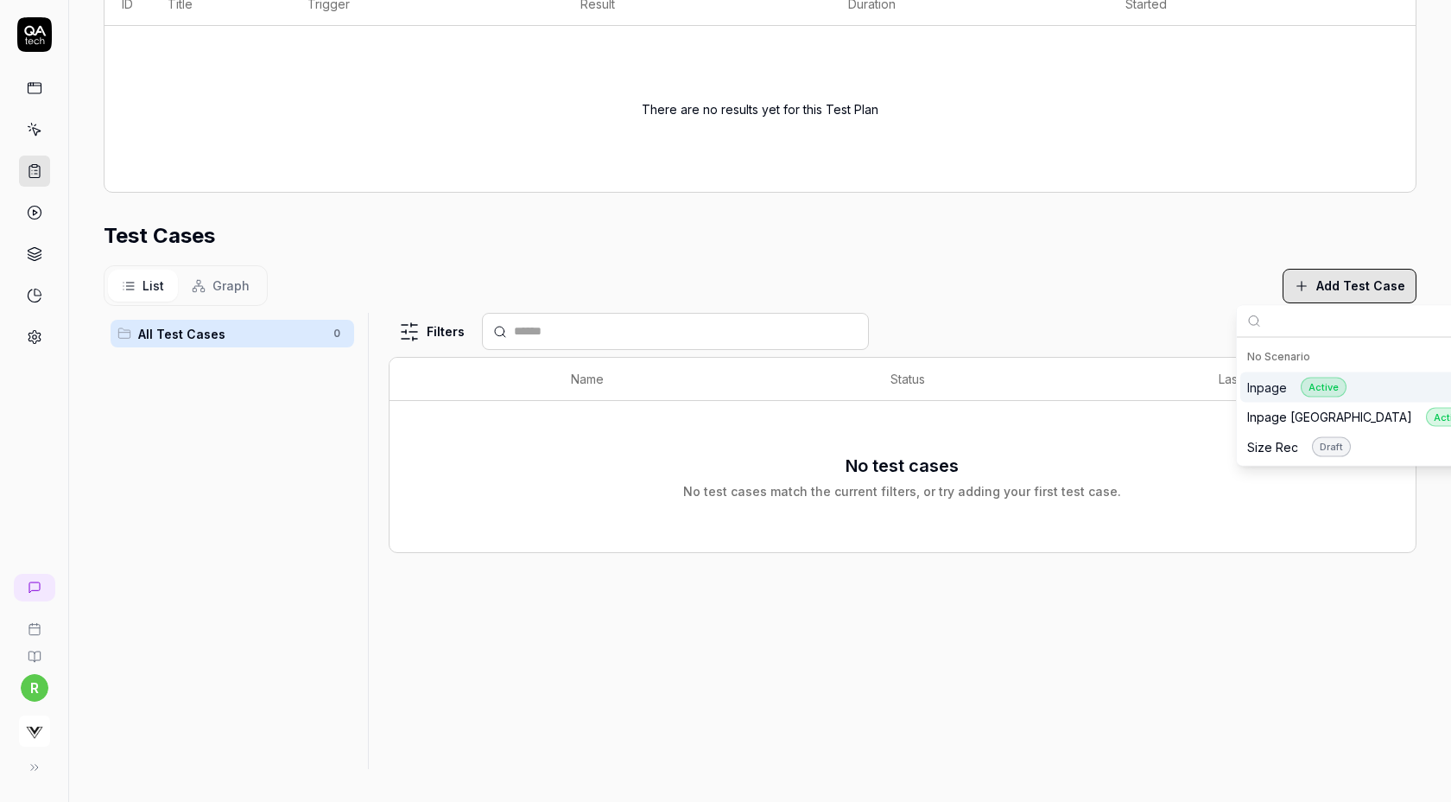 The image size is (1451, 802). I want to click on a: Documentation, so click(34, 650).